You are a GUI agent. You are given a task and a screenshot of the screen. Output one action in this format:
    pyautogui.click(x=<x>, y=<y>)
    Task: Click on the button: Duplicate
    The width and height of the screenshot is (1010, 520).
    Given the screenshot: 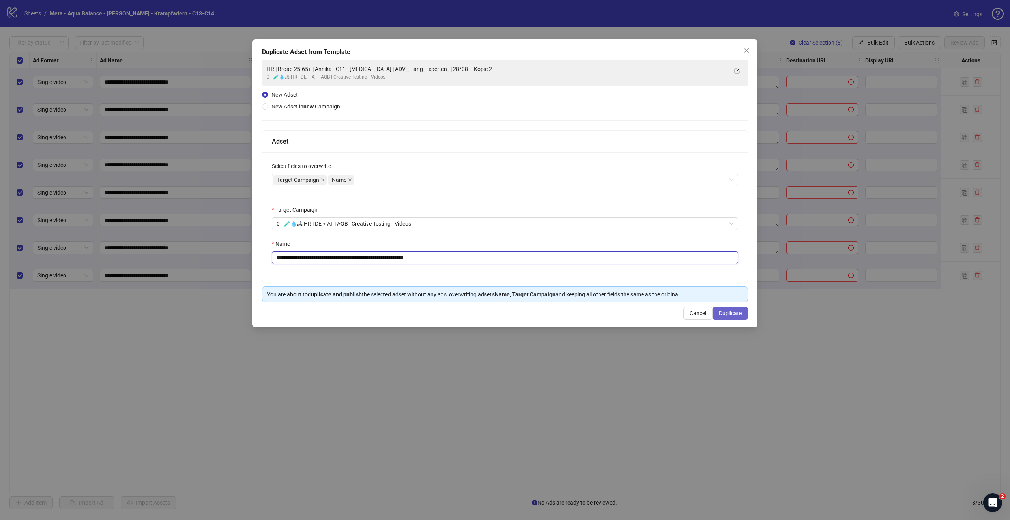 What is the action you would take?
    pyautogui.click(x=730, y=313)
    